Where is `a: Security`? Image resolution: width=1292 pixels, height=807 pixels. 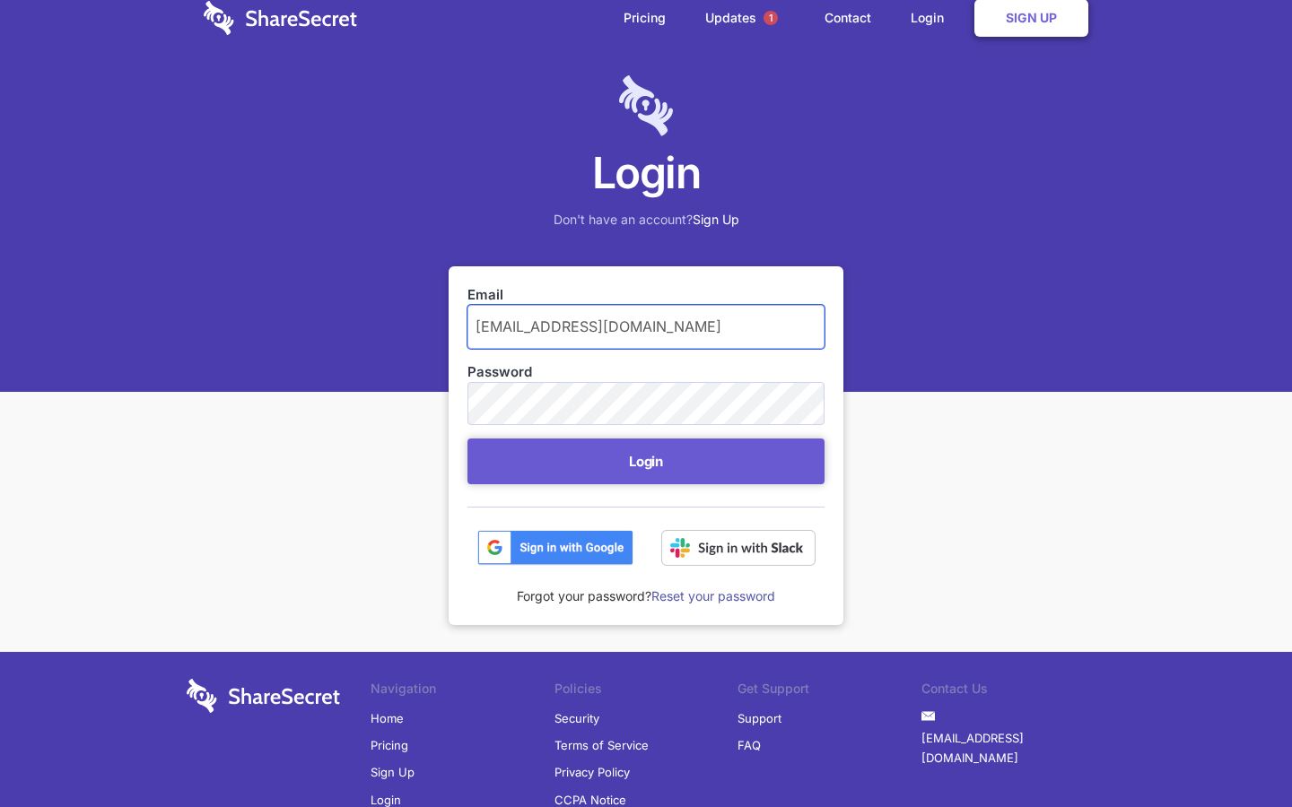
a: Security is located at coordinates (577, 719).